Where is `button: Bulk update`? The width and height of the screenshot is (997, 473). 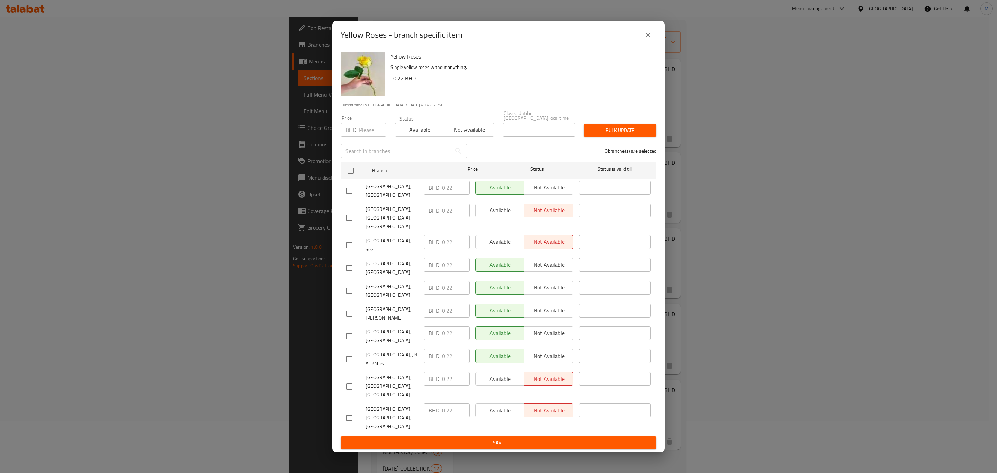
button: Bulk update is located at coordinates (620, 130).